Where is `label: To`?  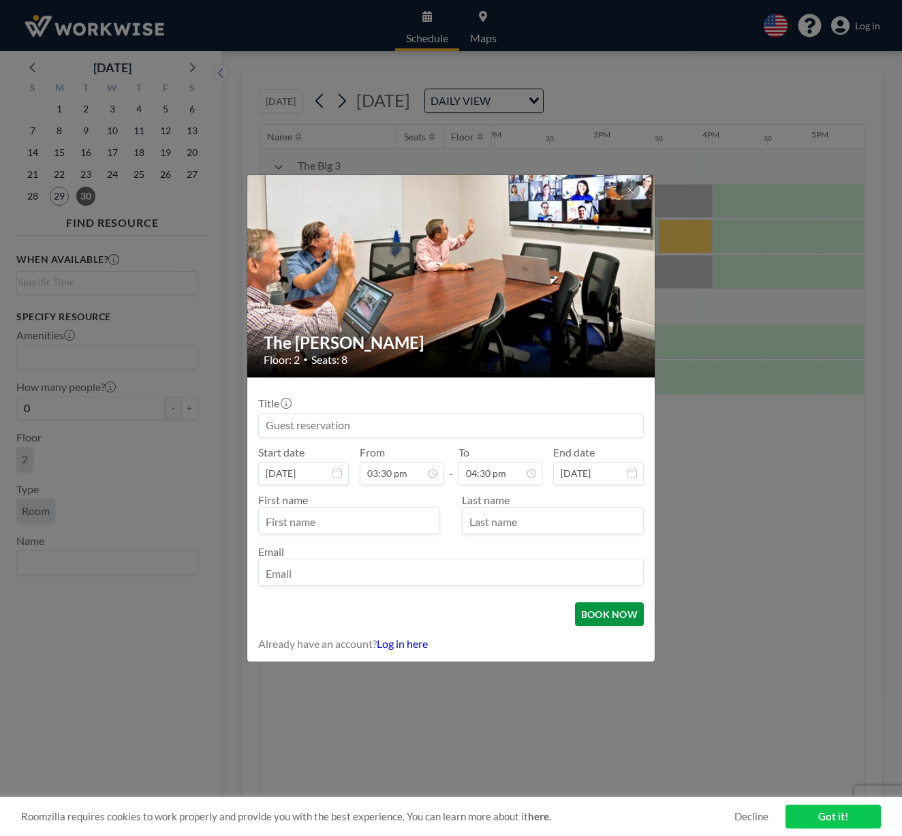 label: To is located at coordinates (464, 452).